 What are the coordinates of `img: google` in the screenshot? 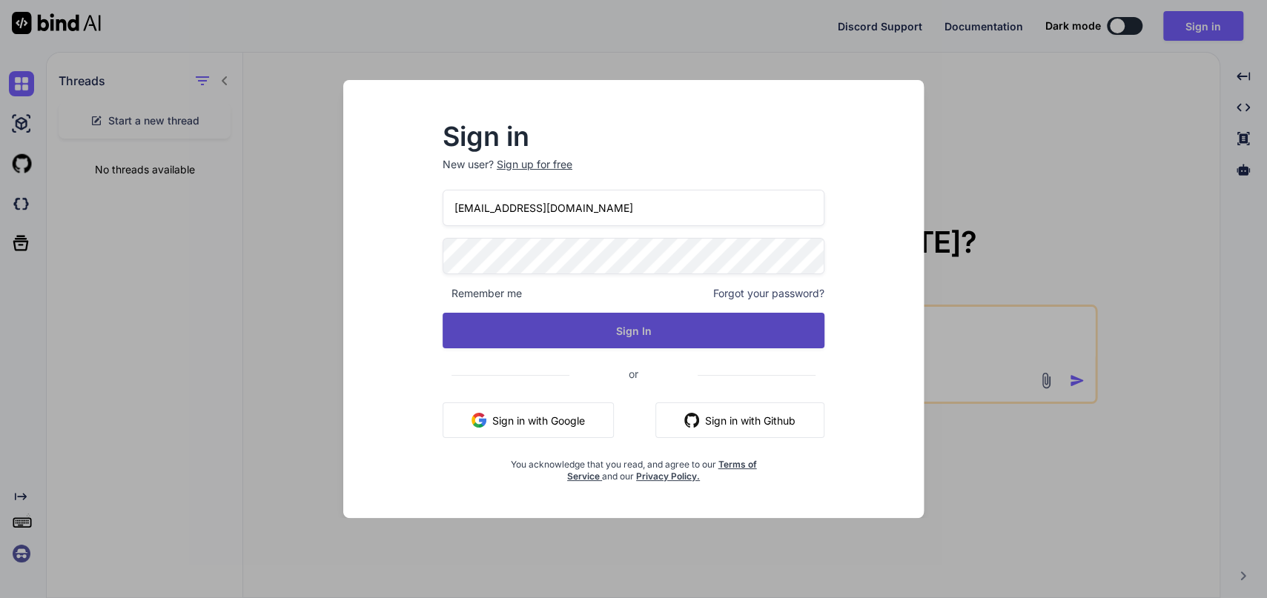 It's located at (479, 420).